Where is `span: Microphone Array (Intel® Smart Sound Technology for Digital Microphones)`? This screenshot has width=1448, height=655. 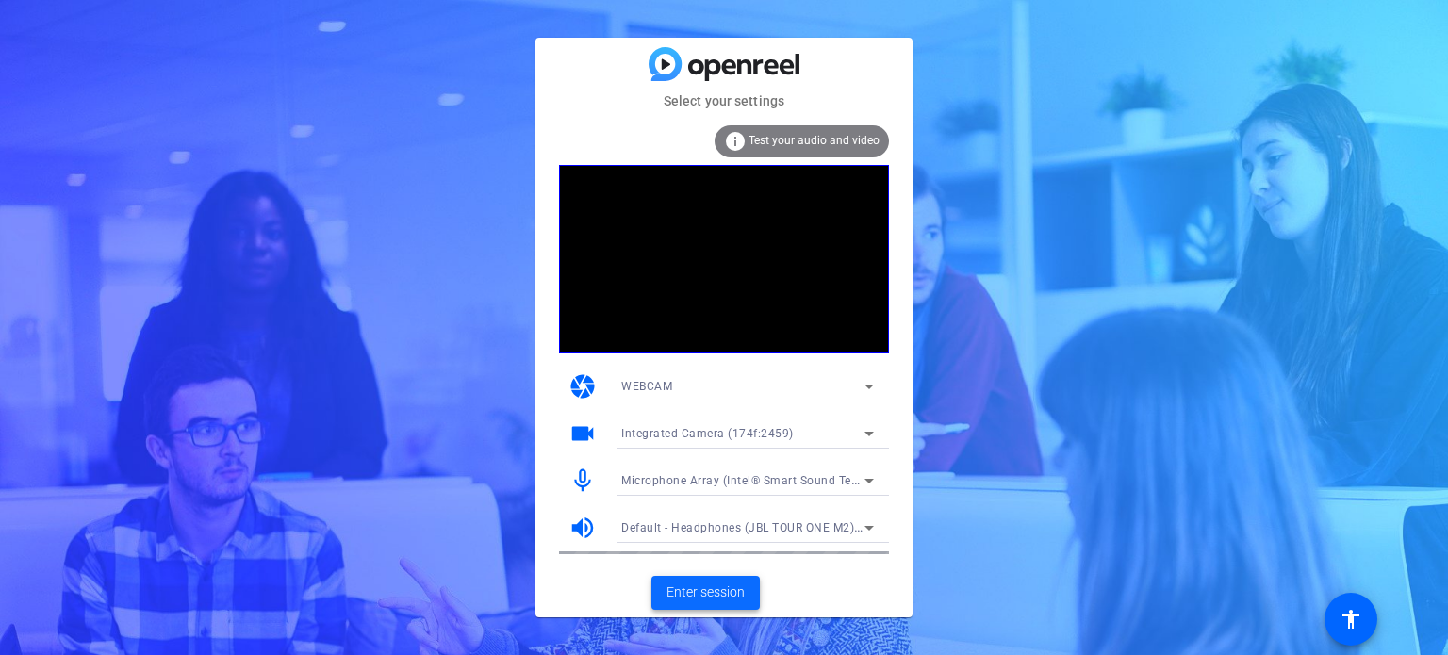
span: Microphone Array (Intel® Smart Sound Technology for Digital Microphones) is located at coordinates (829, 480).